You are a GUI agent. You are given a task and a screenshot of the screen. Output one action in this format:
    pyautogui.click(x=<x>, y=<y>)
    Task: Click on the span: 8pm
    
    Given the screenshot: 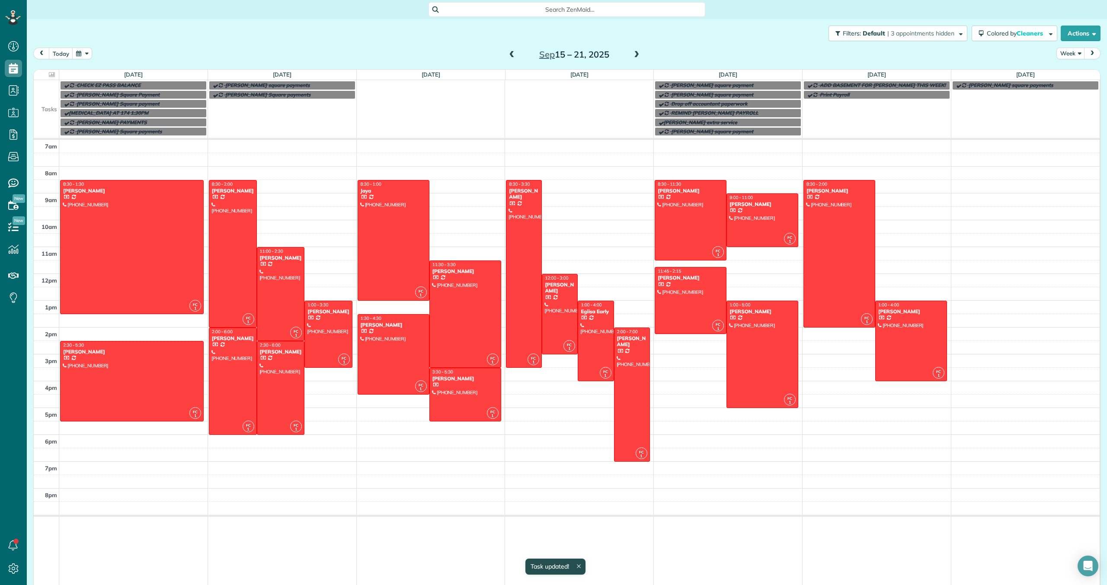 What is the action you would take?
    pyautogui.click(x=51, y=495)
    